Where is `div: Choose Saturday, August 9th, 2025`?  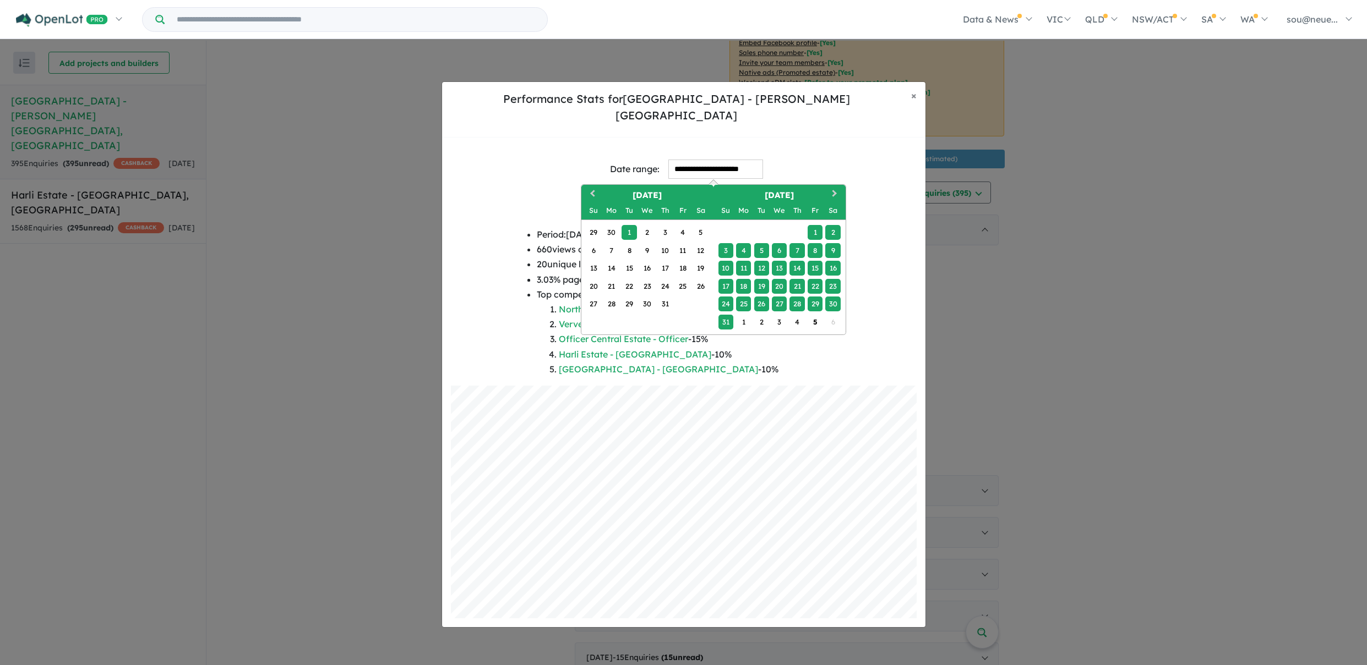 div: Choose Saturday, August 9th, 2025 is located at coordinates (832, 250).